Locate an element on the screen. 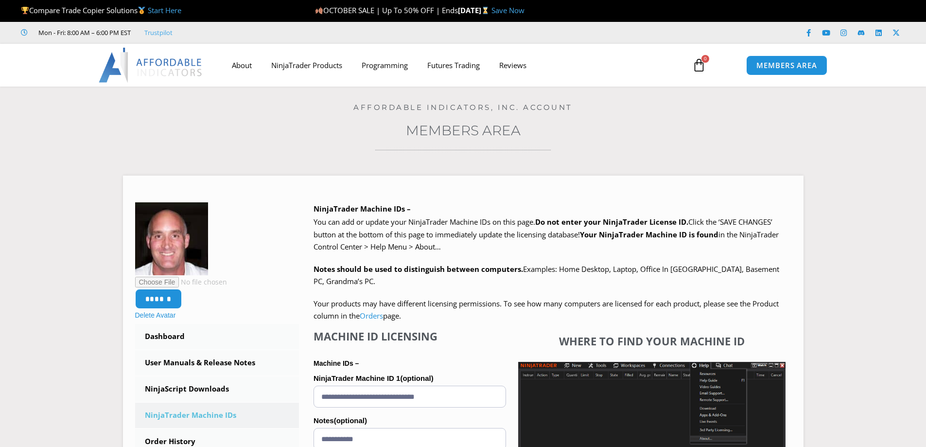 Image resolution: width=926 pixels, height=447 pixels. a: Futures Trading is located at coordinates (454, 65).